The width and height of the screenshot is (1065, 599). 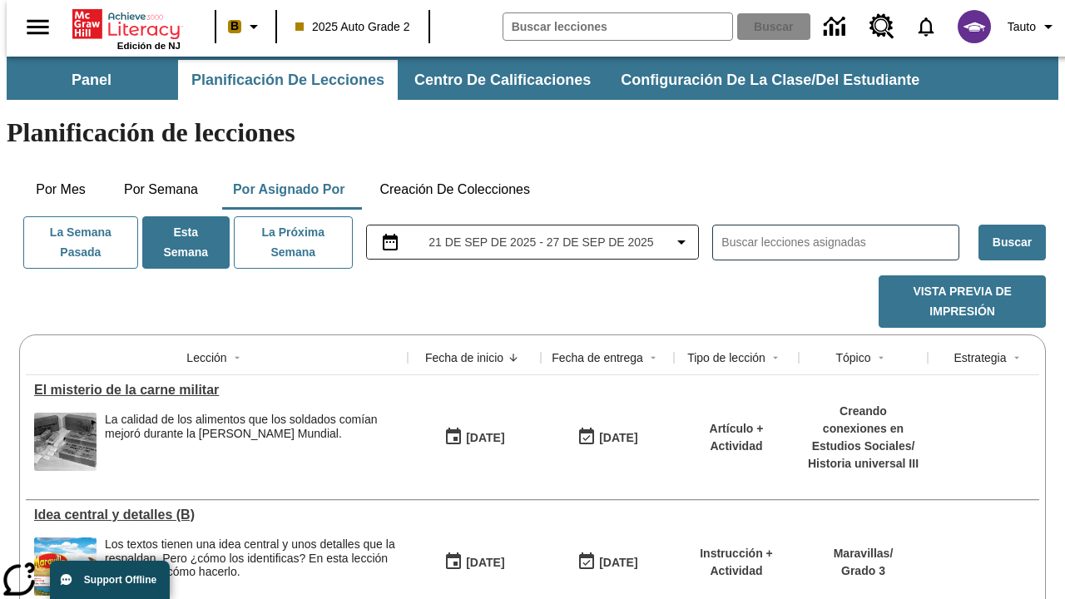 What do you see at coordinates (216, 390) in the screenshot?
I see `a: El misterio de la carne militar , Lecciones` at bounding box center [216, 390].